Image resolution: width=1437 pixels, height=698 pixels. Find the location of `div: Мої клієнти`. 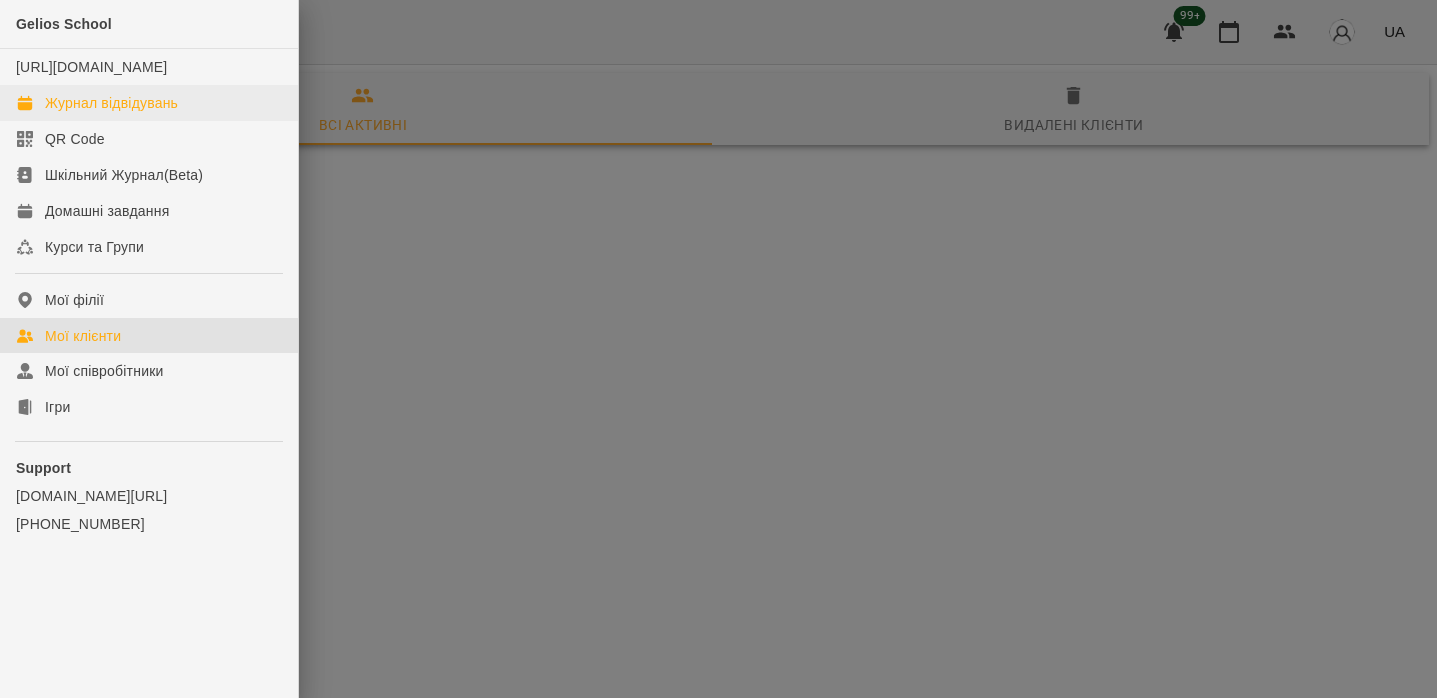

div: Мої клієнти is located at coordinates (83, 335).